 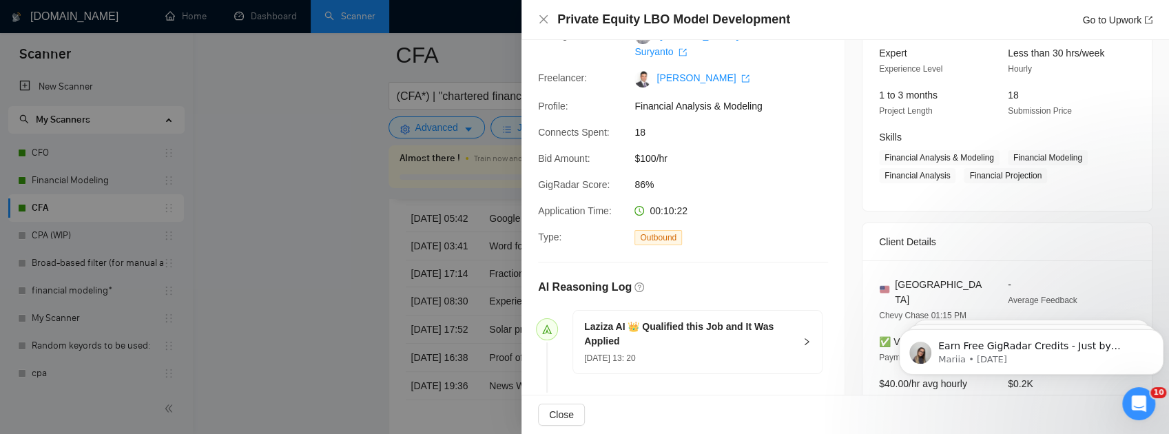 What do you see at coordinates (1117, 20) in the screenshot?
I see `a: Go to Upworkexport` at bounding box center [1117, 20].